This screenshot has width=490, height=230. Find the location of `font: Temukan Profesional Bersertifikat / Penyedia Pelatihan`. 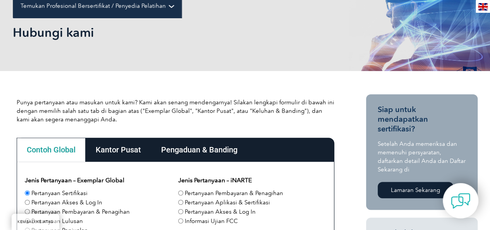

font: Temukan Profesional Bersertifikat / Penyedia Pelatihan is located at coordinates (93, 6).